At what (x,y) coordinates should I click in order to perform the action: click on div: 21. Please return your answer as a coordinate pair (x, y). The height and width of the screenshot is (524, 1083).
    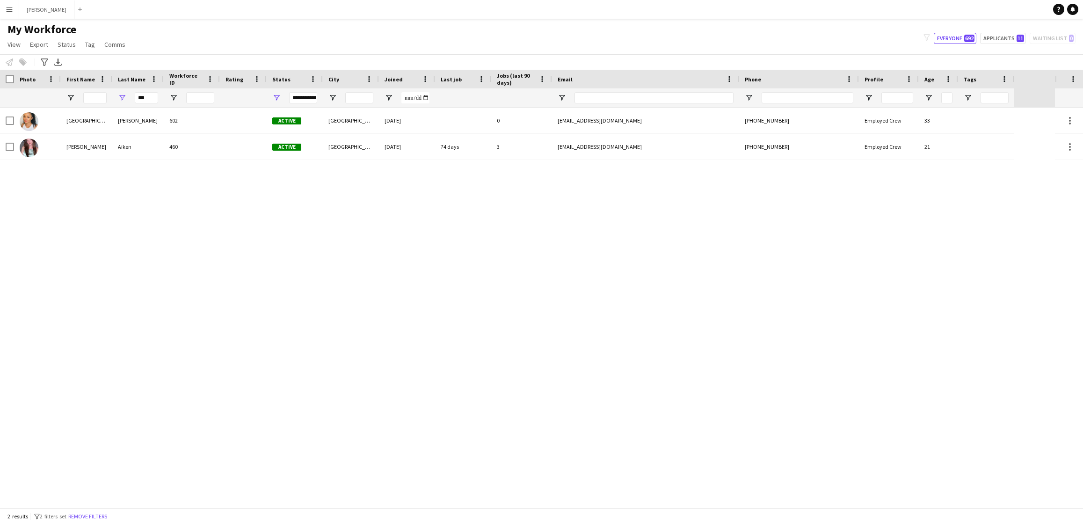
    Looking at the image, I should click on (938, 146).